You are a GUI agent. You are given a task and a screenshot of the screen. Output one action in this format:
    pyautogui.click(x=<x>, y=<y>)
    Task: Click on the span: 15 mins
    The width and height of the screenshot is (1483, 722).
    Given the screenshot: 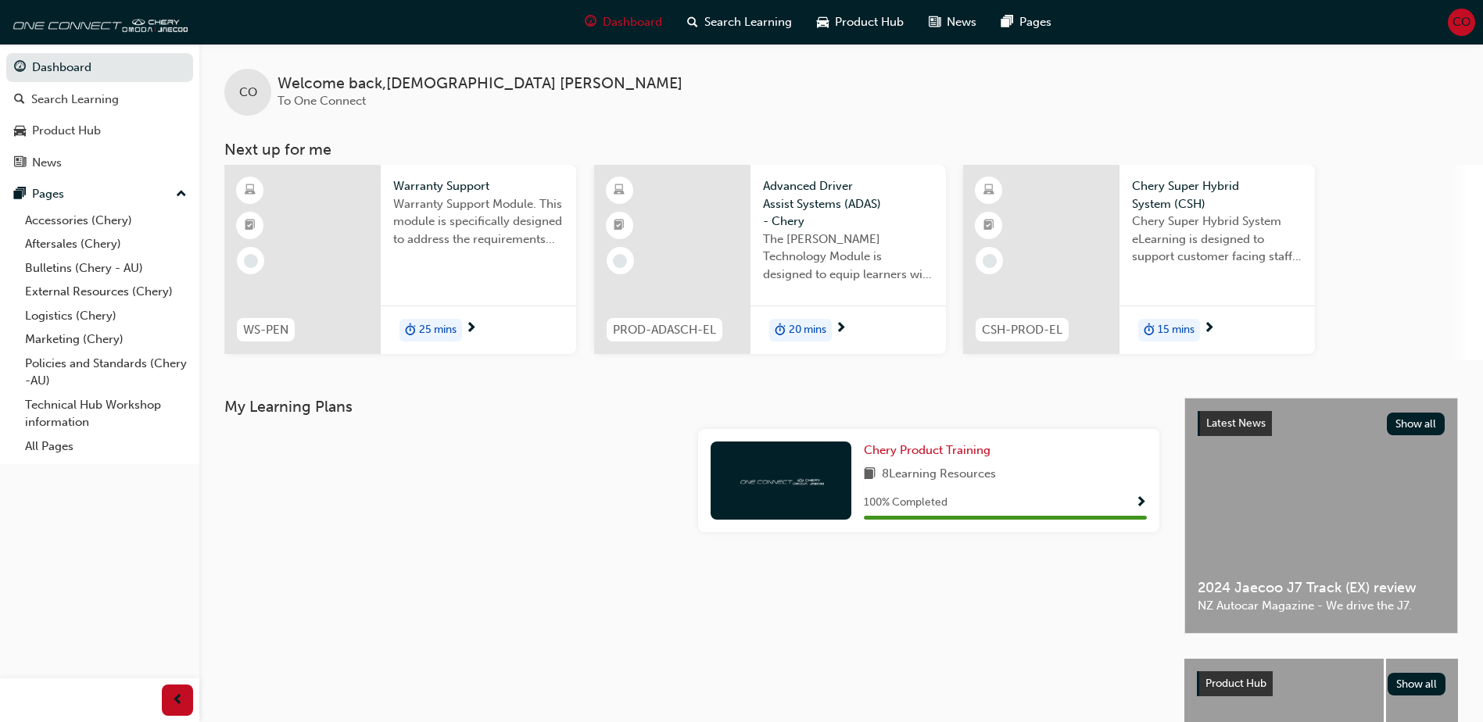 What is the action you would take?
    pyautogui.click(x=1176, y=330)
    